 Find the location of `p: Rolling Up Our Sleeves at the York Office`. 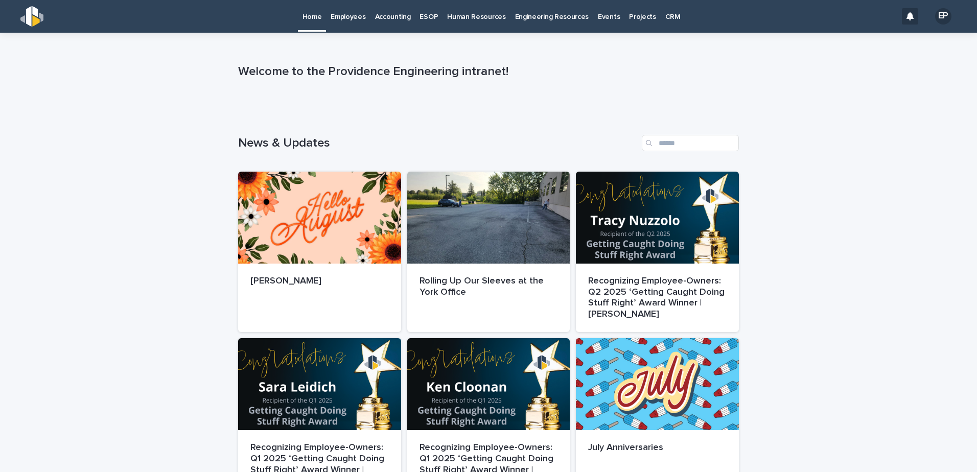

p: Rolling Up Our Sleeves at the York Office is located at coordinates (488, 287).